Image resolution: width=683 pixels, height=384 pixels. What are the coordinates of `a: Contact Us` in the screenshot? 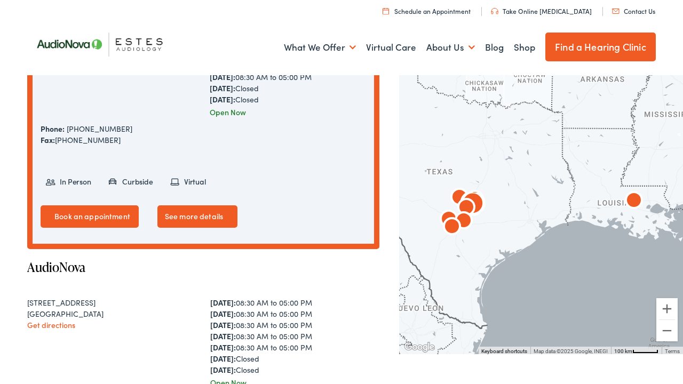 It's located at (634, 11).